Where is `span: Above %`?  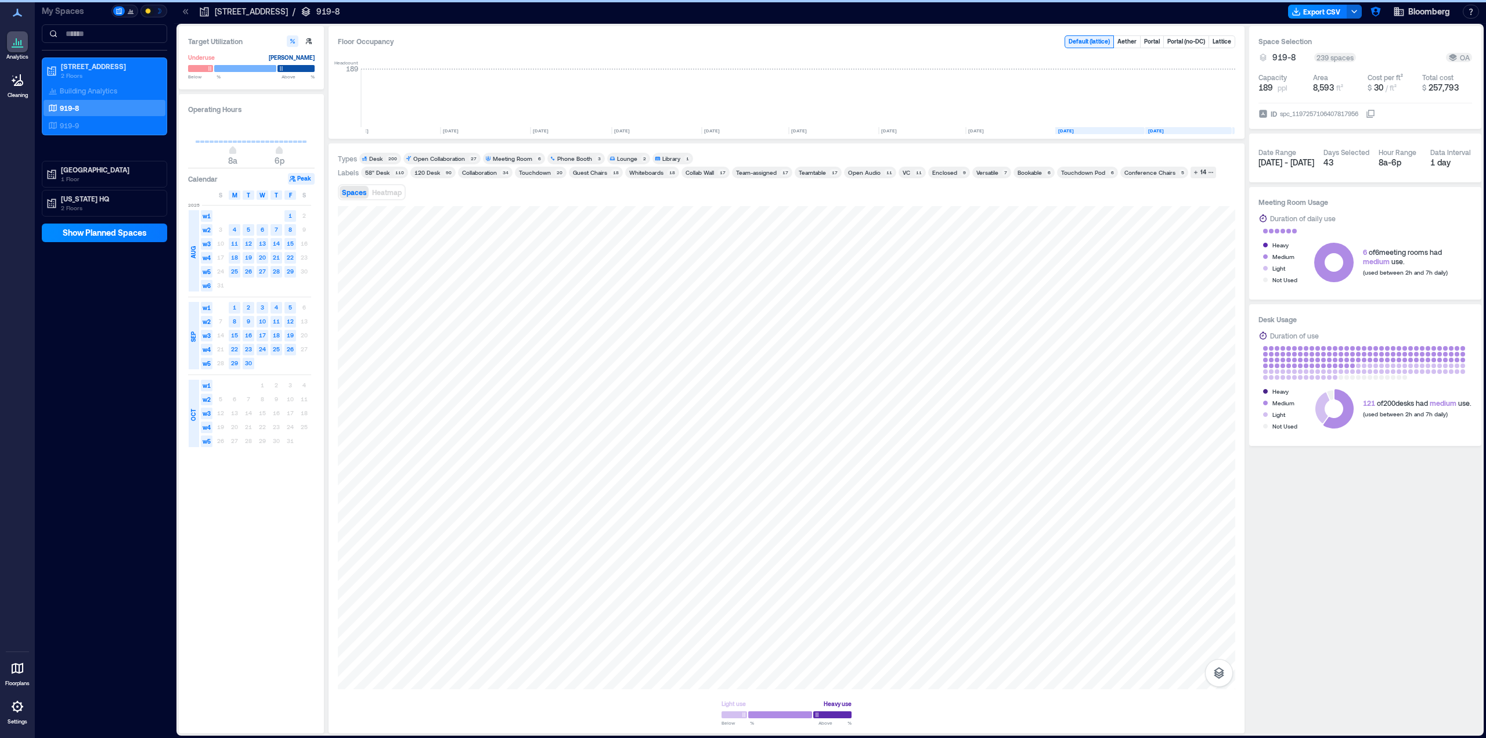
span: Above % is located at coordinates (835, 723).